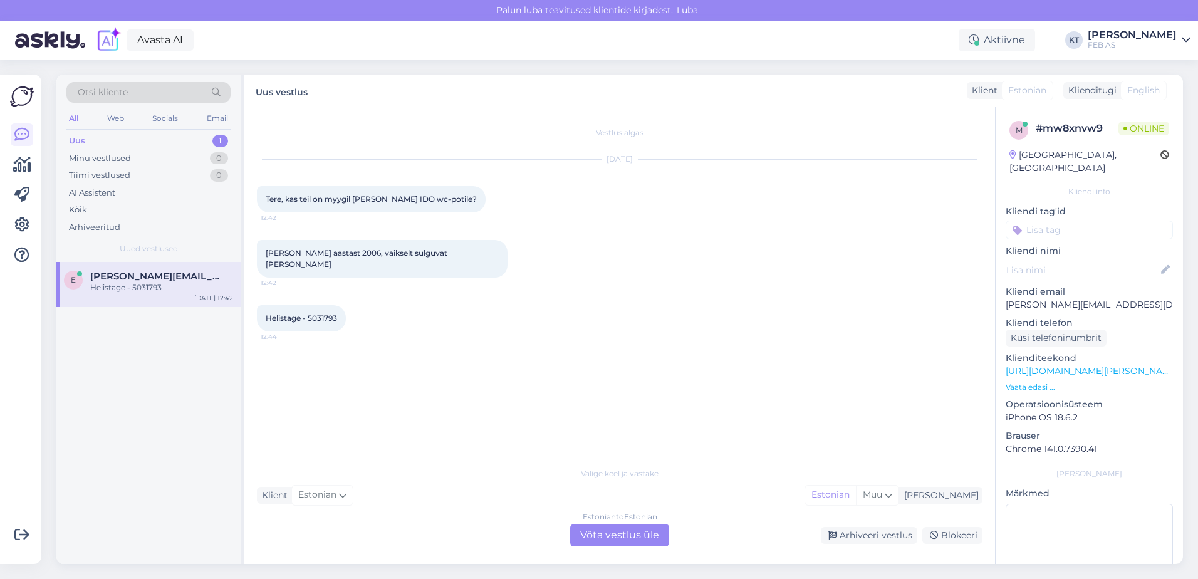 The height and width of the screenshot is (579, 1198). What do you see at coordinates (1089, 417) in the screenshot?
I see `p: iPhone OS 18.6.2` at bounding box center [1089, 417].